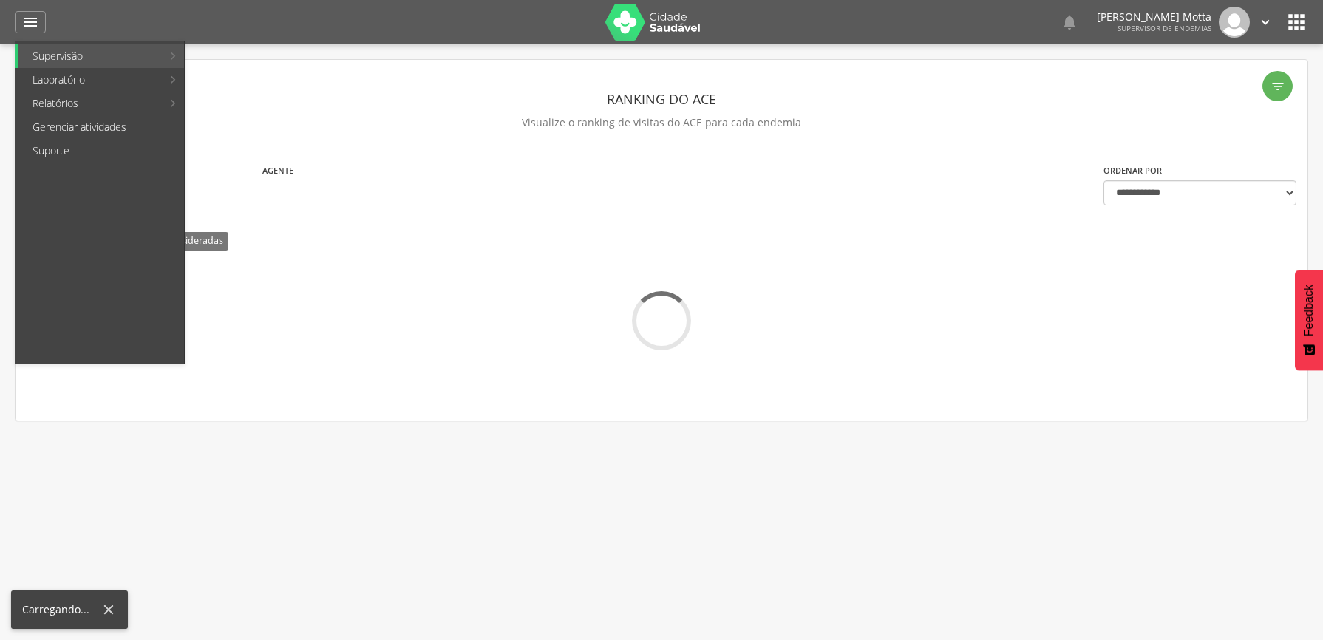 The width and height of the screenshot is (1323, 640). What do you see at coordinates (101, 127) in the screenshot?
I see `a: Gerenciar atividades` at bounding box center [101, 127].